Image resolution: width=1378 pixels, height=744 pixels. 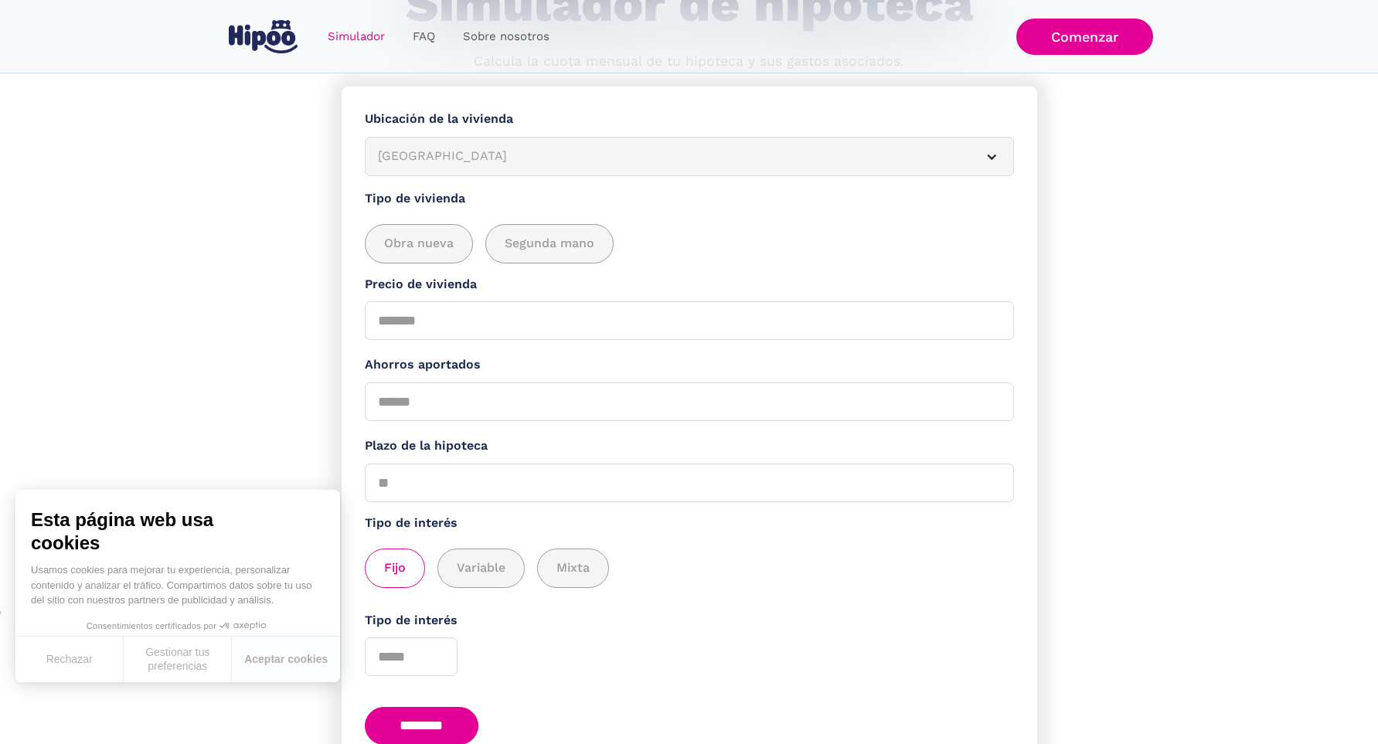 What do you see at coordinates (689, 119) in the screenshot?
I see `label: Ubicación de la vivienda` at bounding box center [689, 119].